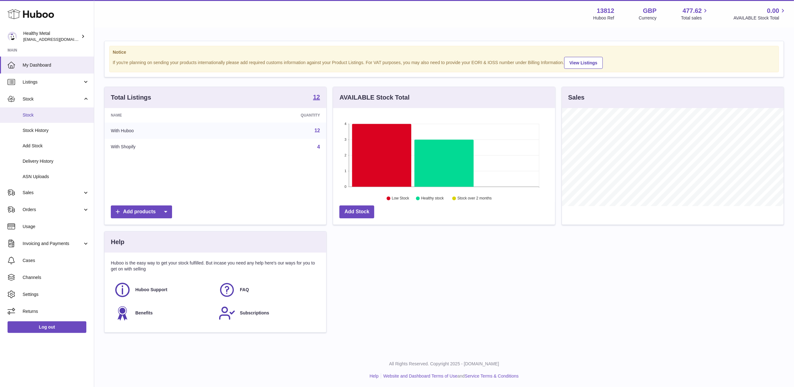 The width and height of the screenshot is (794, 387). Describe the element at coordinates (141, 212) in the screenshot. I see `a: Add products` at that location.